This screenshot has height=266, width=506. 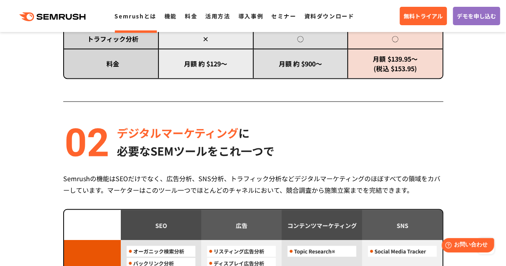 I want to click on a: セミナー, so click(x=284, y=16).